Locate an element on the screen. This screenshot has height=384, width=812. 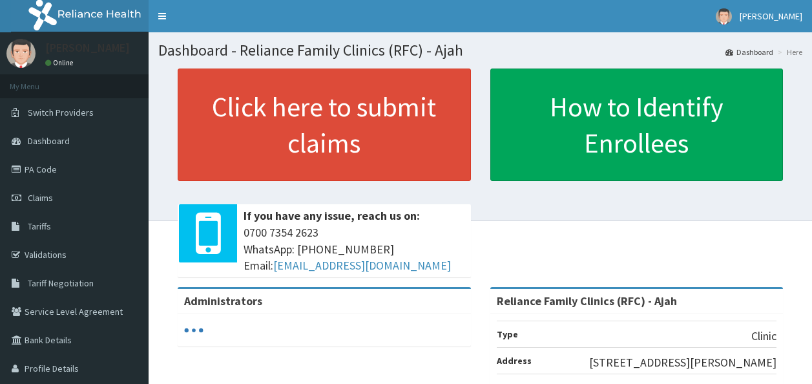
a: Click here to submit claims is located at coordinates (324, 125).